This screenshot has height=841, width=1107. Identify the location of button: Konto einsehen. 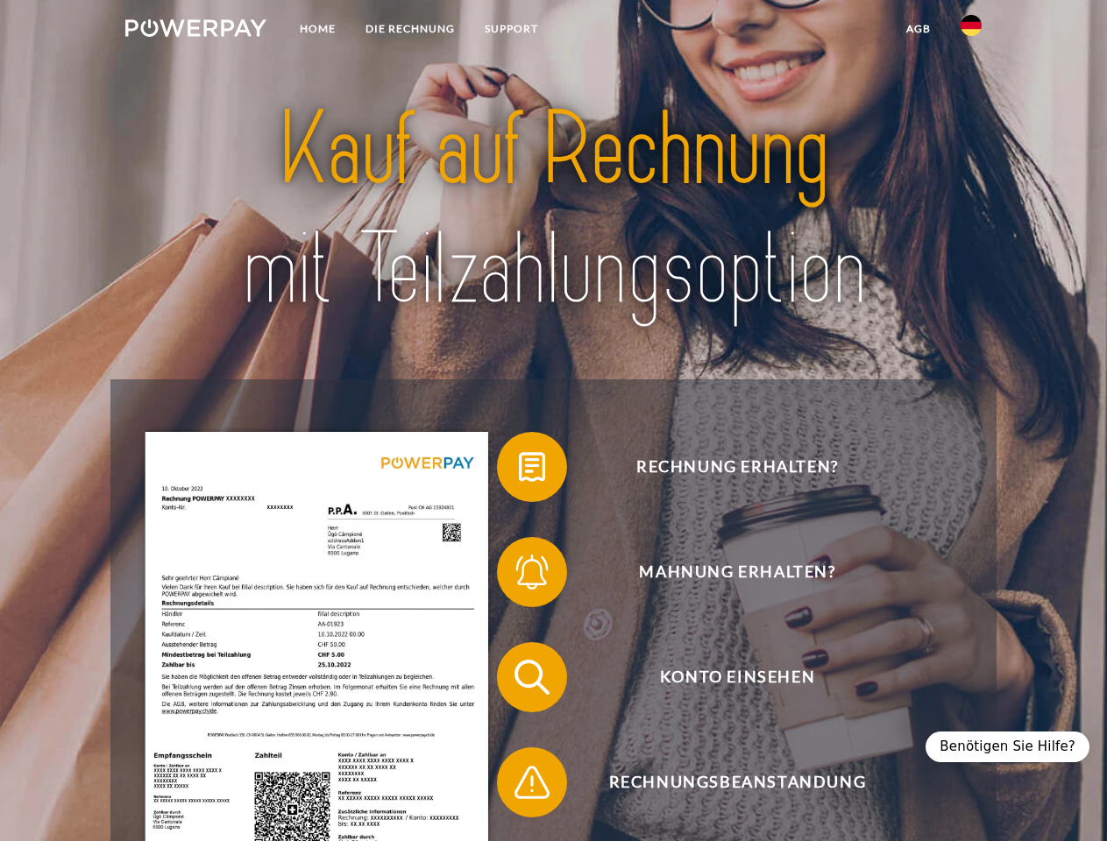
(725, 677).